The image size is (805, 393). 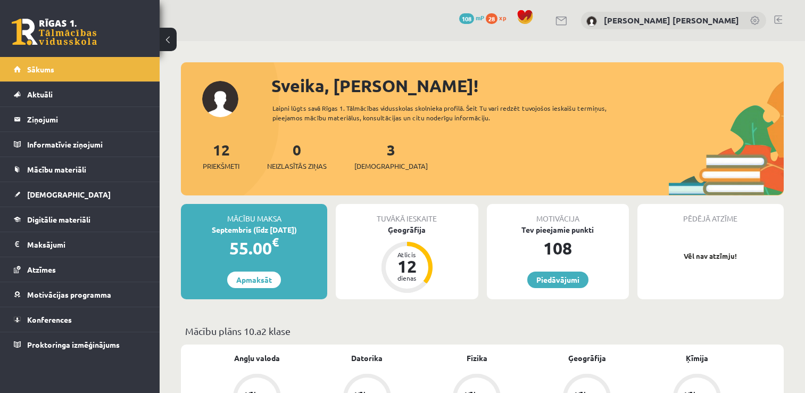 What do you see at coordinates (254, 279) in the screenshot?
I see `a: Apmaksāt` at bounding box center [254, 279].